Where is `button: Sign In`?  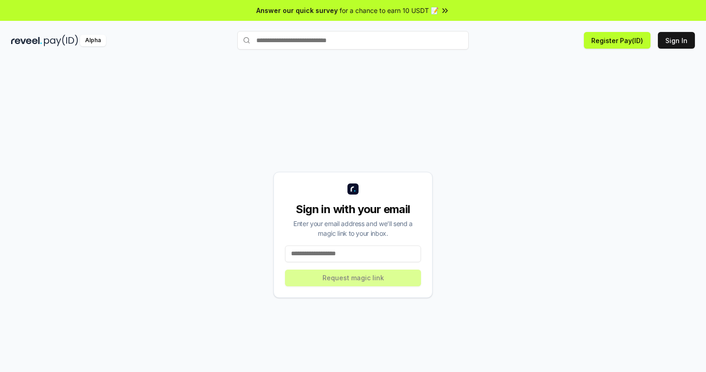 button: Sign In is located at coordinates (677, 40).